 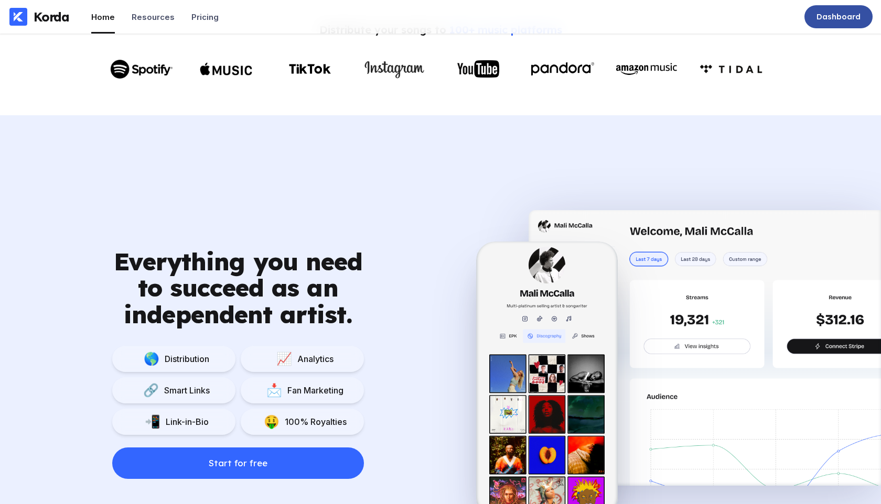 What do you see at coordinates (312, 359) in the screenshot?
I see `div: Analytics` at bounding box center [312, 359].